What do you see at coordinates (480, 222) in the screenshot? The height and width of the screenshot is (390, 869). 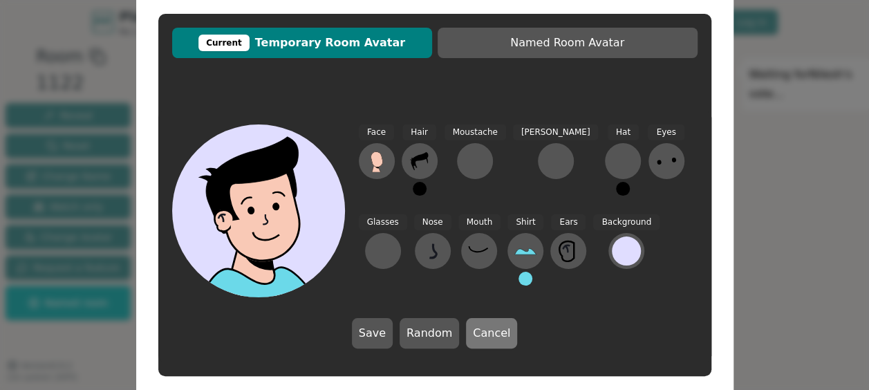 I see `span: Mouth` at bounding box center [480, 222].